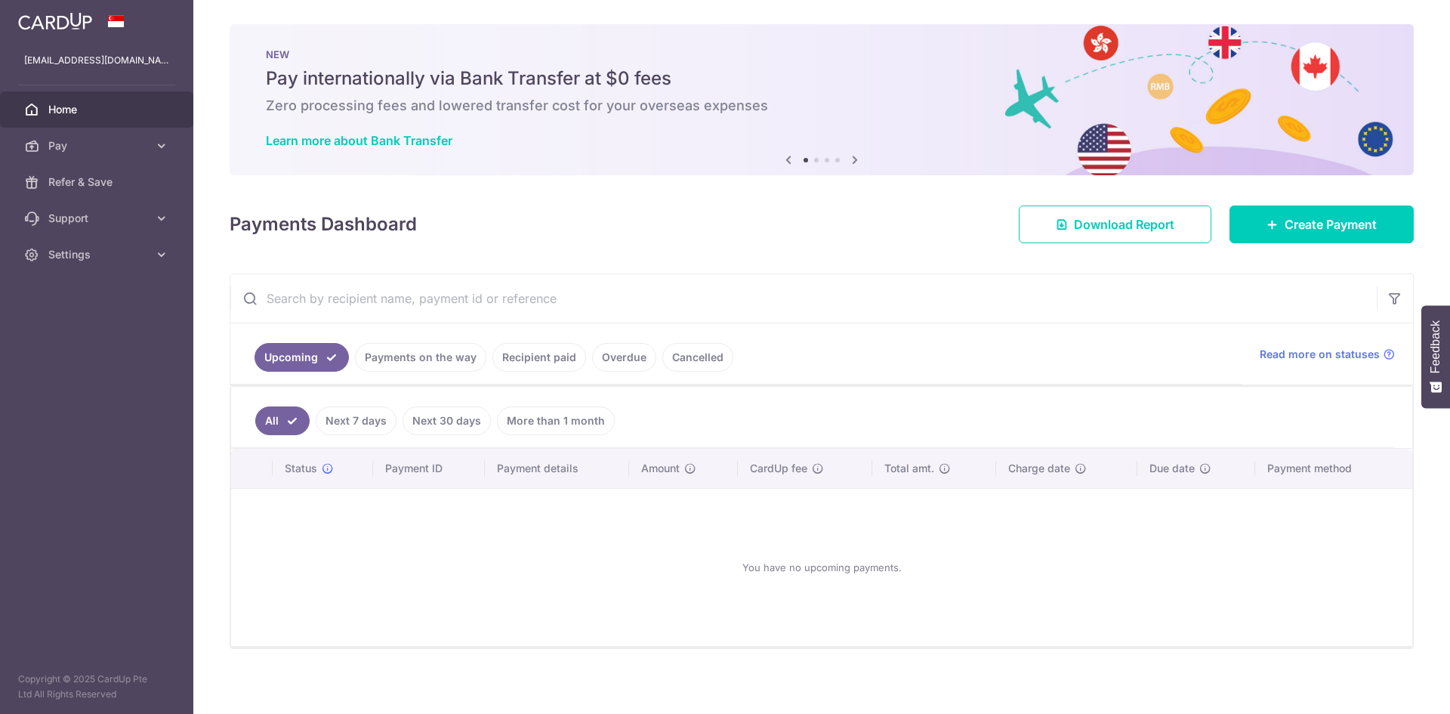 The height and width of the screenshot is (714, 1450). I want to click on input: Search by recipient name, payment id or reference, so click(804, 298).